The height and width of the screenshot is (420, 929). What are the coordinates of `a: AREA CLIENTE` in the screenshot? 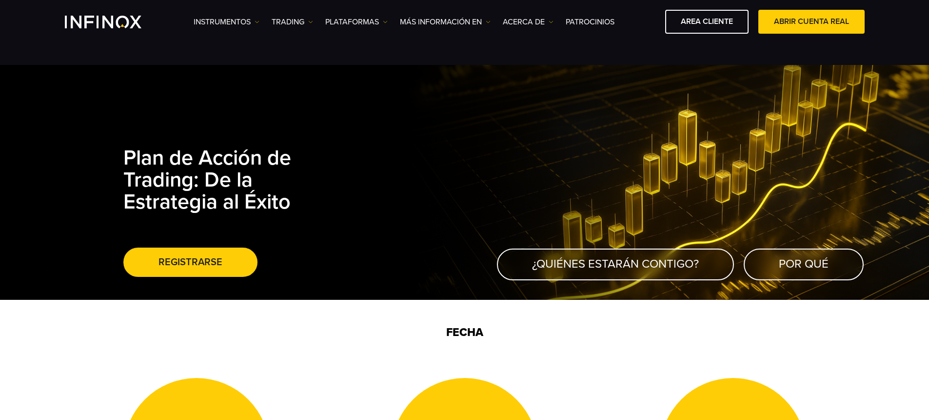 It's located at (707, 21).